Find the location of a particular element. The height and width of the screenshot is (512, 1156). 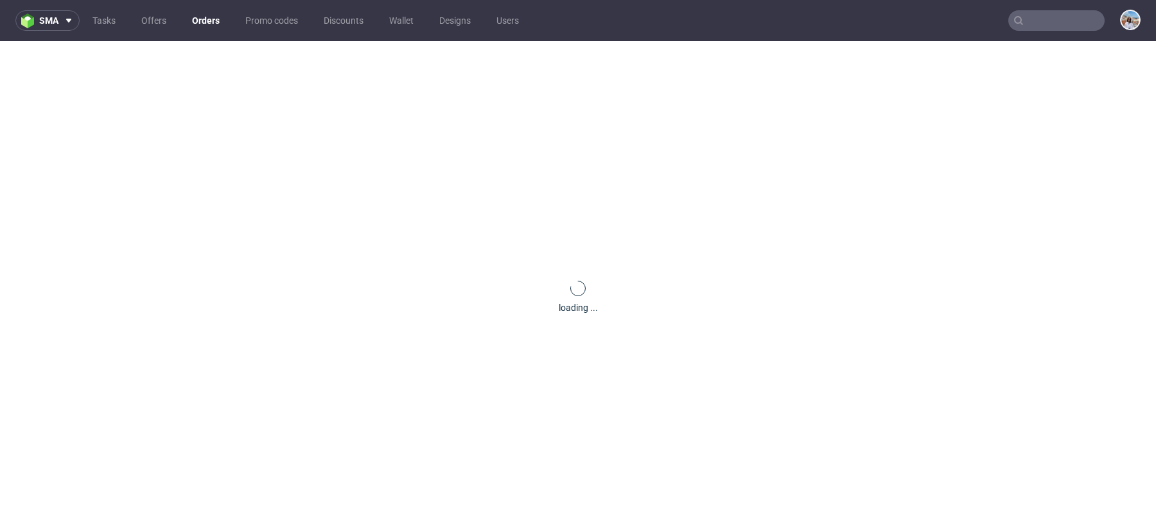

a: Wallet is located at coordinates (402, 21).